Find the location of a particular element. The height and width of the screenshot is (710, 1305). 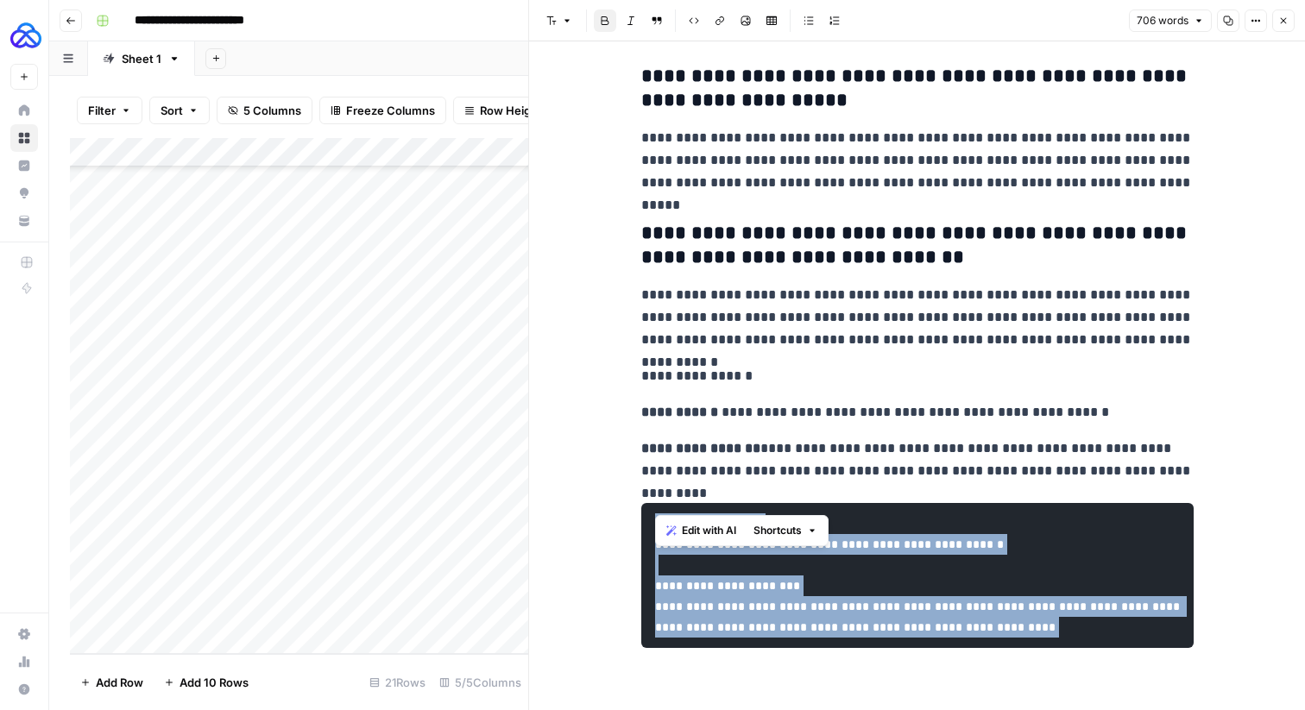

span: 5 Columns is located at coordinates (272, 110).